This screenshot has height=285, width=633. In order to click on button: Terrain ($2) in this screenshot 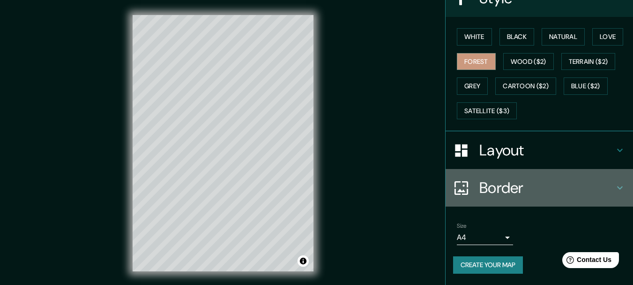, I will do `click(589, 61)`.